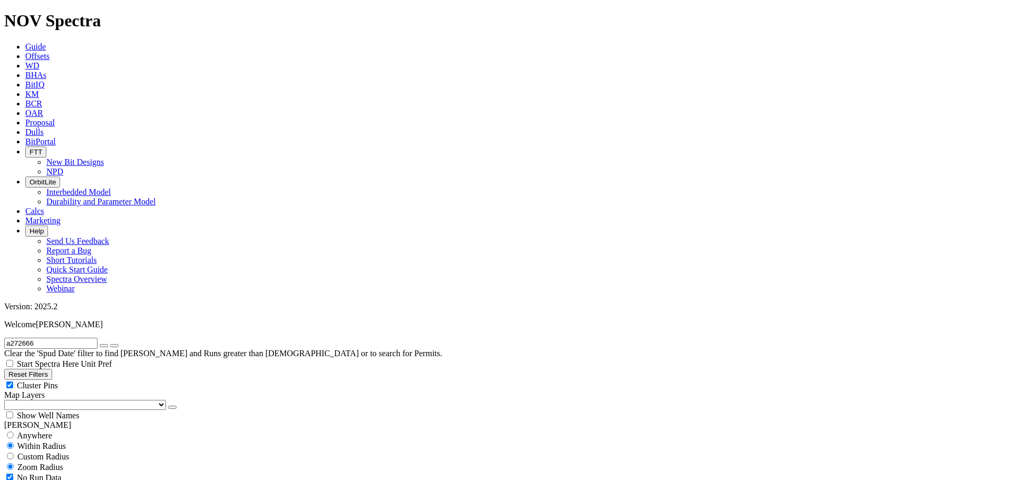  What do you see at coordinates (9, 363) in the screenshot?
I see `input: Start Spectra Here` at bounding box center [9, 363].